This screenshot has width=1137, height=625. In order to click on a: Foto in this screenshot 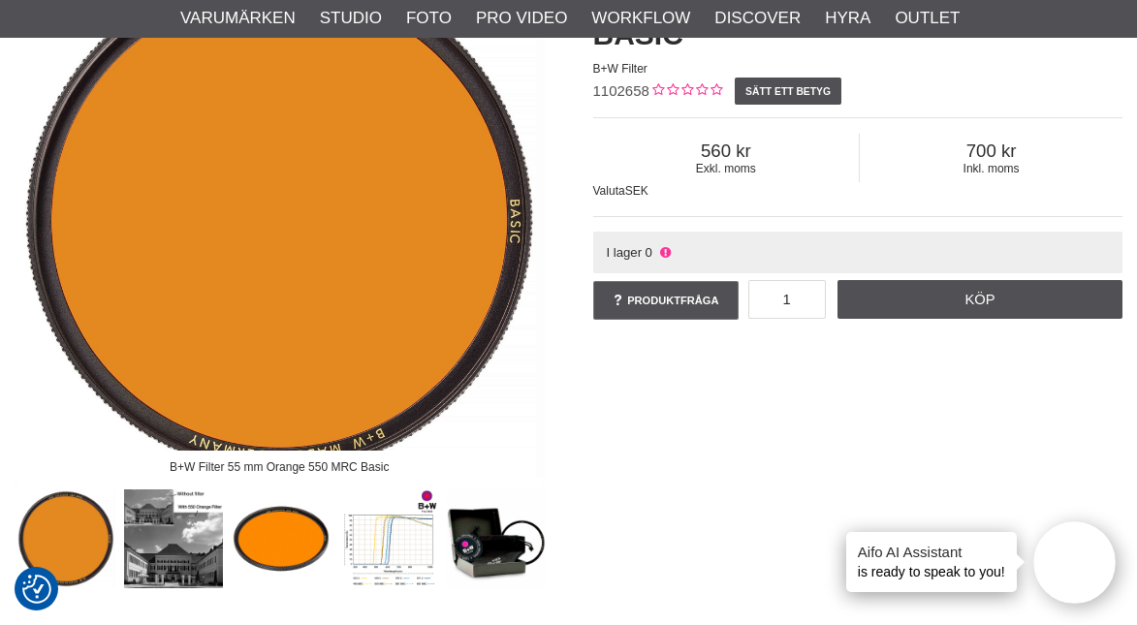, I will do `click(428, 18)`.